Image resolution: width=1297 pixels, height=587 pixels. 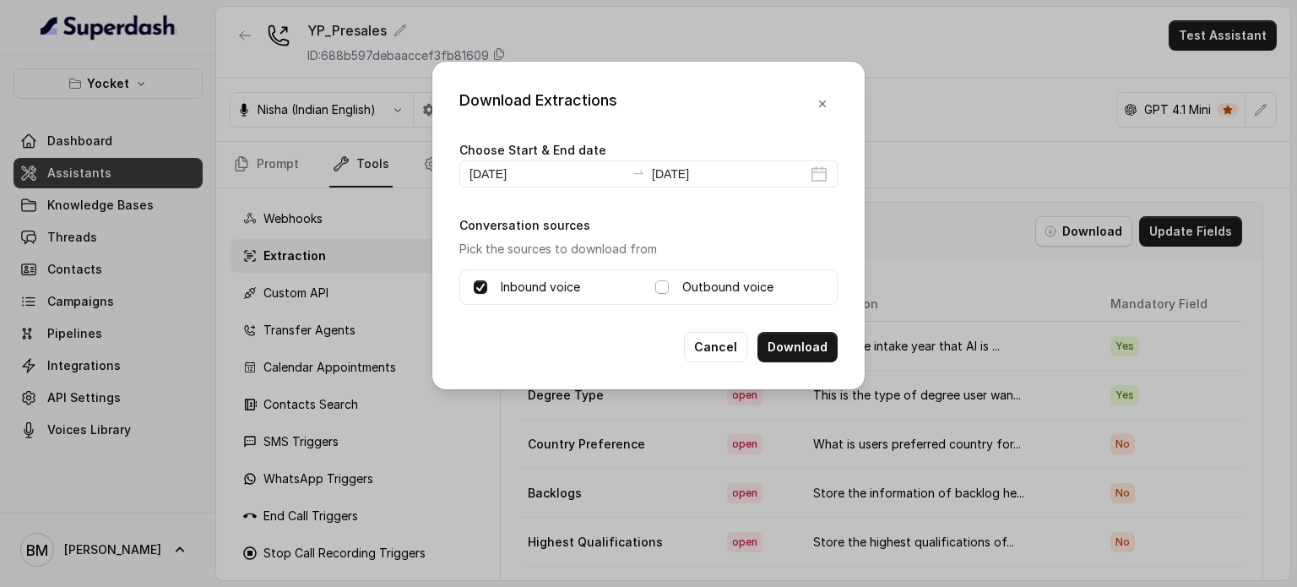 I want to click on p: Pick the sources to download from, so click(x=648, y=249).